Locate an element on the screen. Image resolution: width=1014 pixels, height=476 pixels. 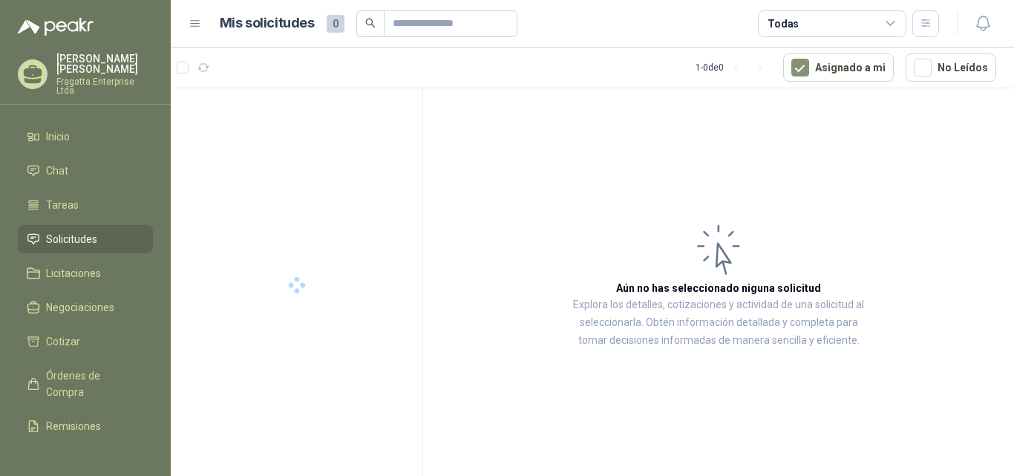
div: Todas is located at coordinates (783, 24).